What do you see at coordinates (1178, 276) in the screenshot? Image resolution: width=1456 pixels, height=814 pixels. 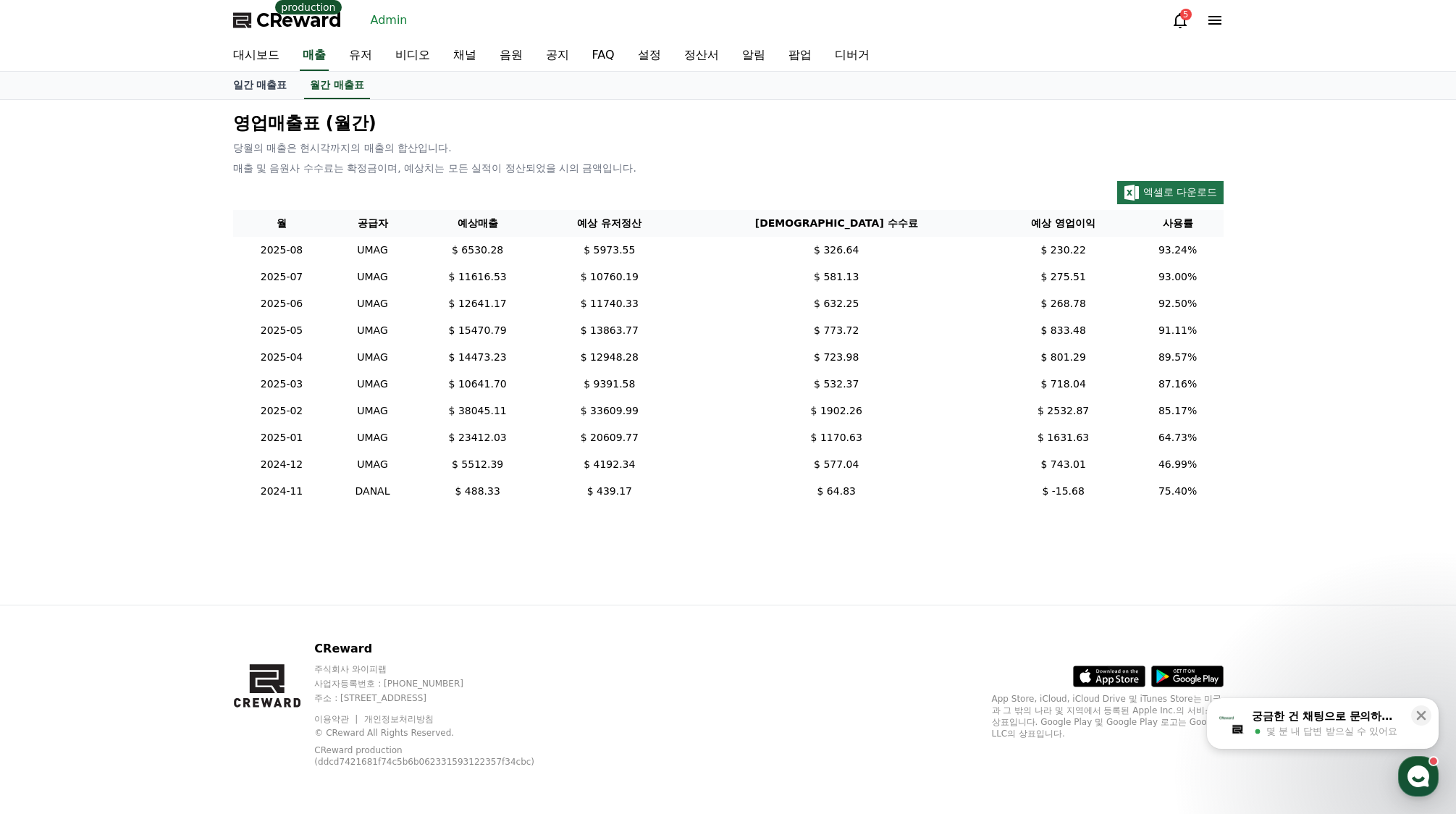 I see `td: 93.00%` at bounding box center [1178, 276].